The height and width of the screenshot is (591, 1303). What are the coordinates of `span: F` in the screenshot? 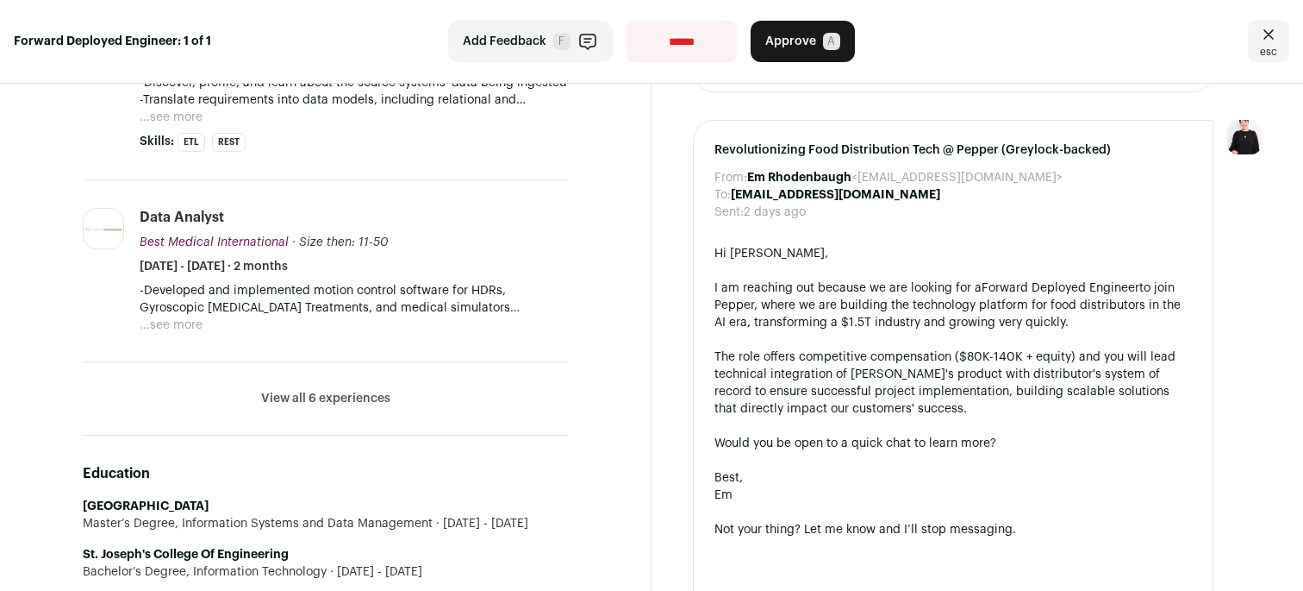 It's located at (562, 41).